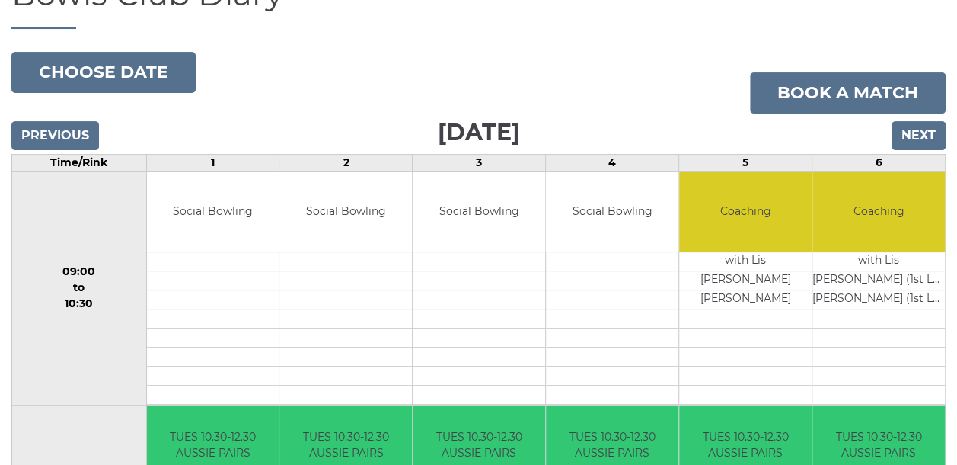  What do you see at coordinates (919, 136) in the screenshot?
I see `input: Next` at bounding box center [919, 136].